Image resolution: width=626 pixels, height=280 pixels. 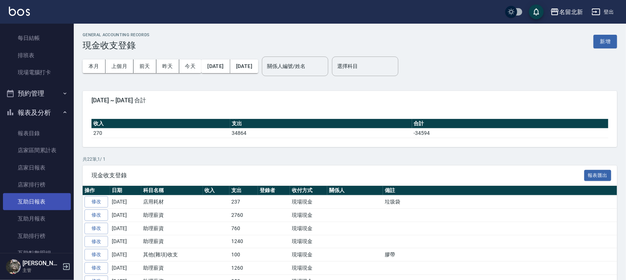 What do you see at coordinates (37, 93) in the screenshot?
I see `button: 預約管理` at bounding box center [37, 93].